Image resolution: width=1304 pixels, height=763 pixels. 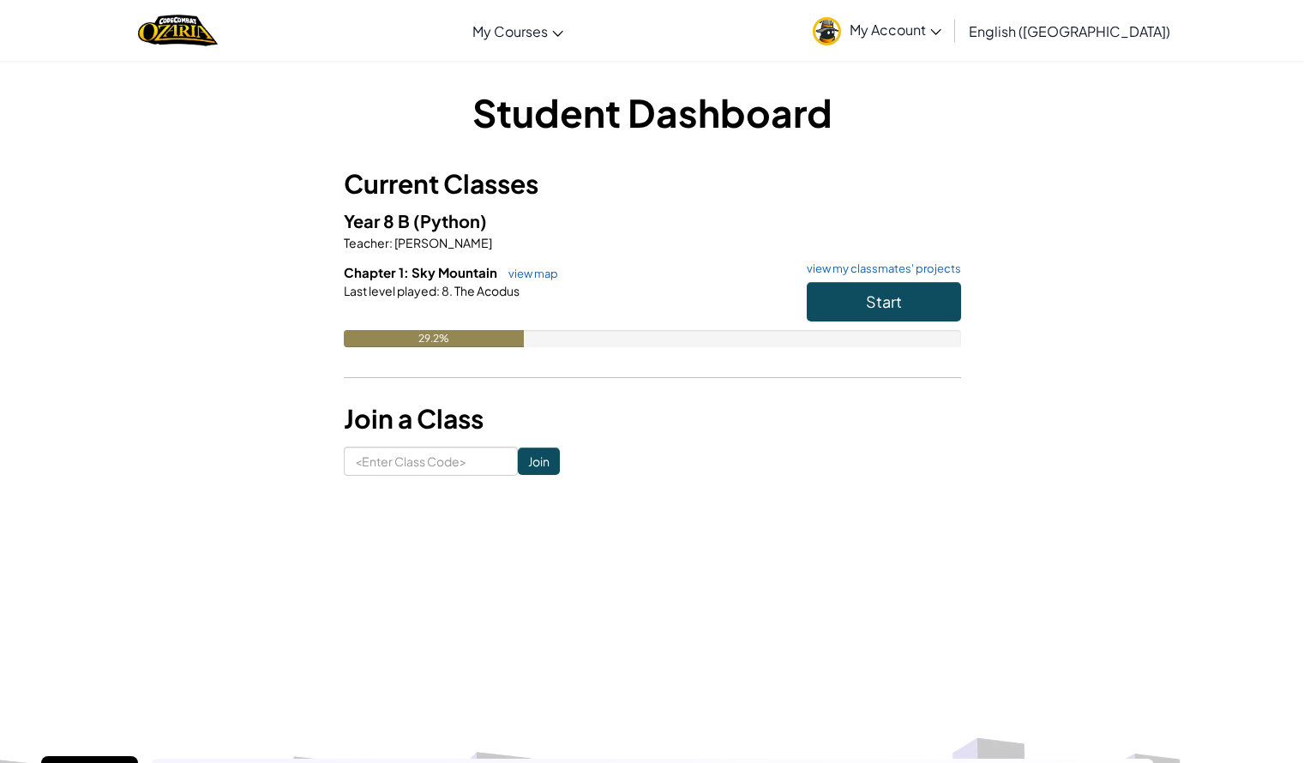 What do you see at coordinates (826, 31) in the screenshot?
I see `img: avatar` at bounding box center [826, 31].